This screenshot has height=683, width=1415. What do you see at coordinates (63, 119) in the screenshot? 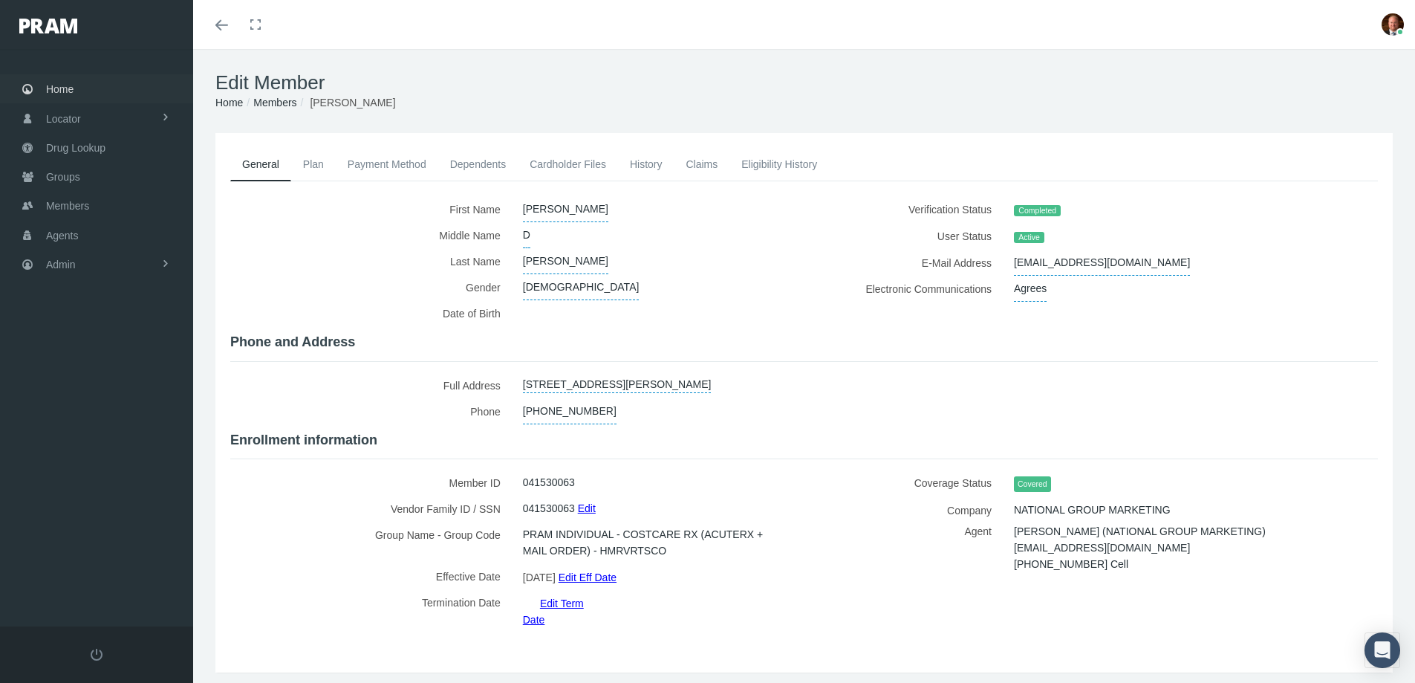
I see `span: Locator` at bounding box center [63, 119].